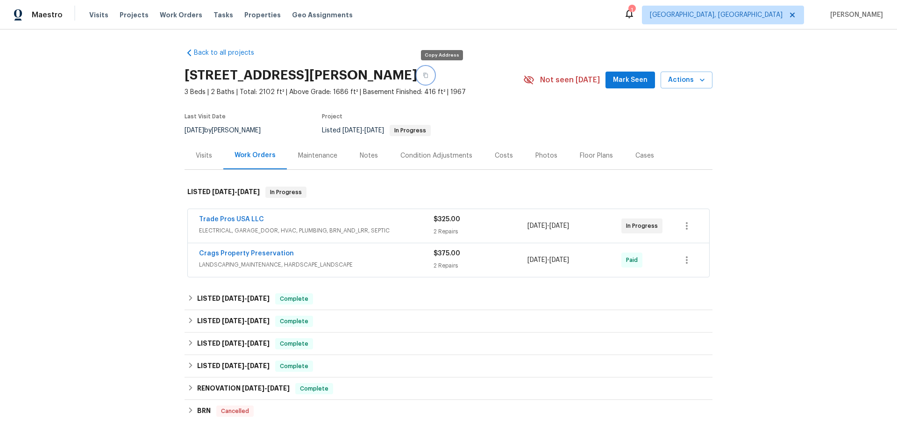 This screenshot has width=897, height=442. I want to click on div: Visits, so click(204, 156).